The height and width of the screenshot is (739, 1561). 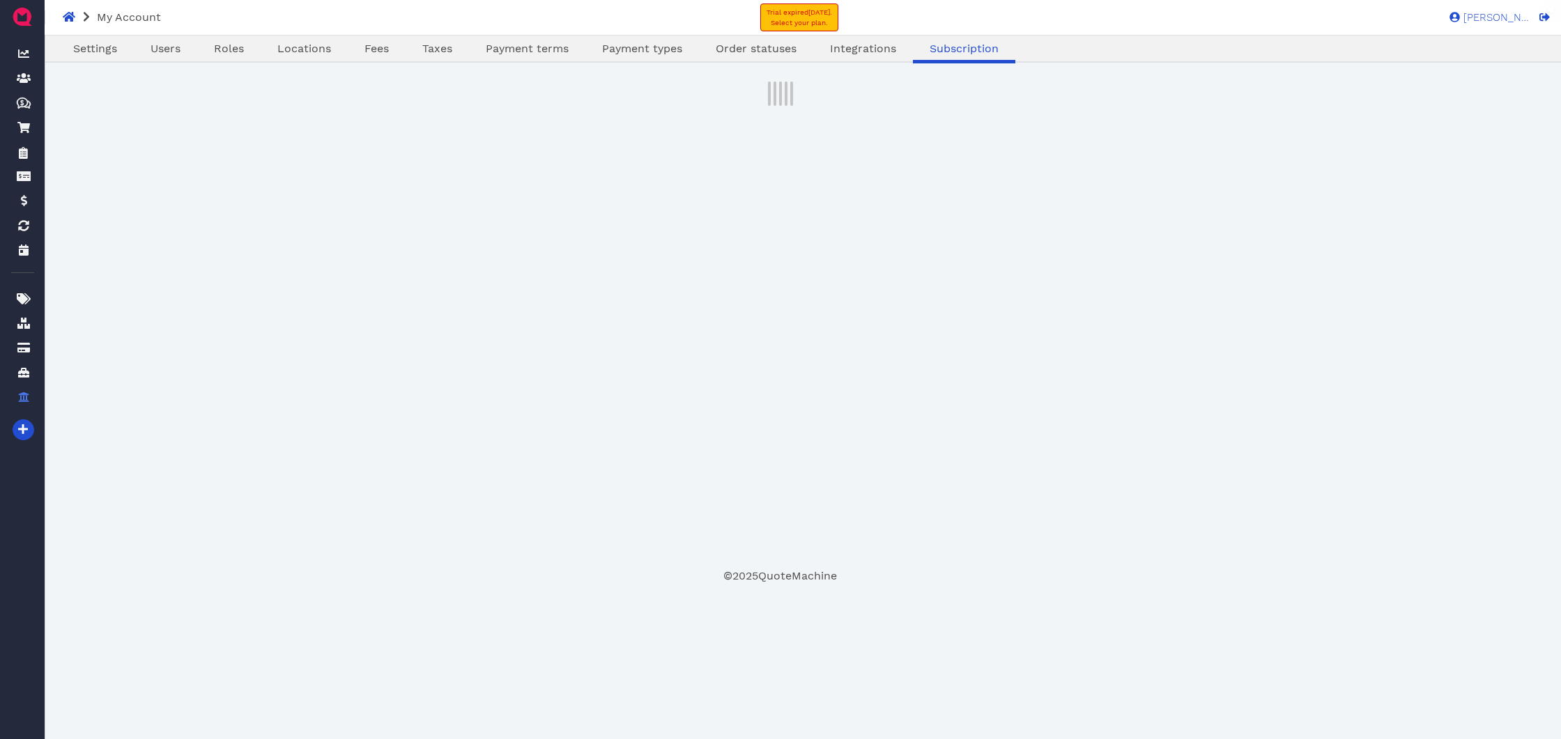 I want to click on a: Payment types, so click(x=642, y=49).